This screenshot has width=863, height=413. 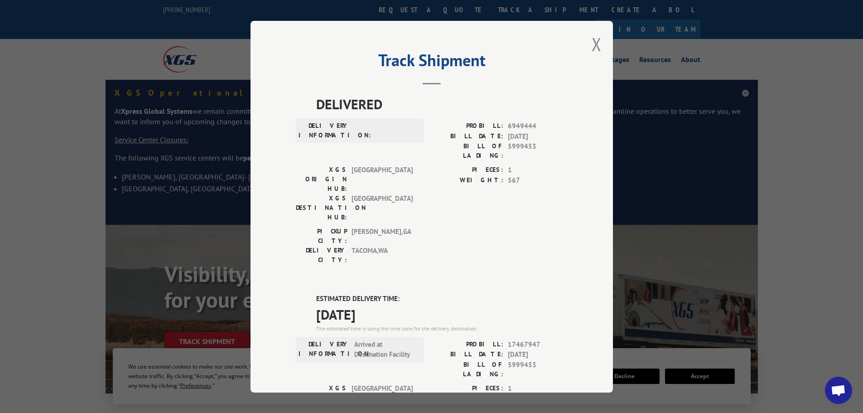 I want to click on label: PICKUP CITY:, so click(x=321, y=236).